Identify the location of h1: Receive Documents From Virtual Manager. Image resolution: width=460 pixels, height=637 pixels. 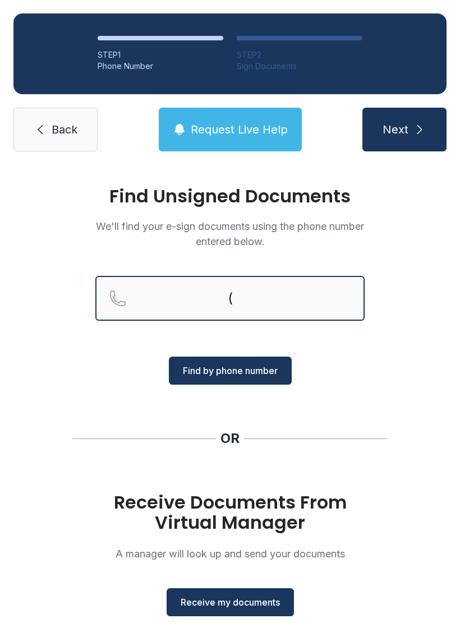
(230, 513).